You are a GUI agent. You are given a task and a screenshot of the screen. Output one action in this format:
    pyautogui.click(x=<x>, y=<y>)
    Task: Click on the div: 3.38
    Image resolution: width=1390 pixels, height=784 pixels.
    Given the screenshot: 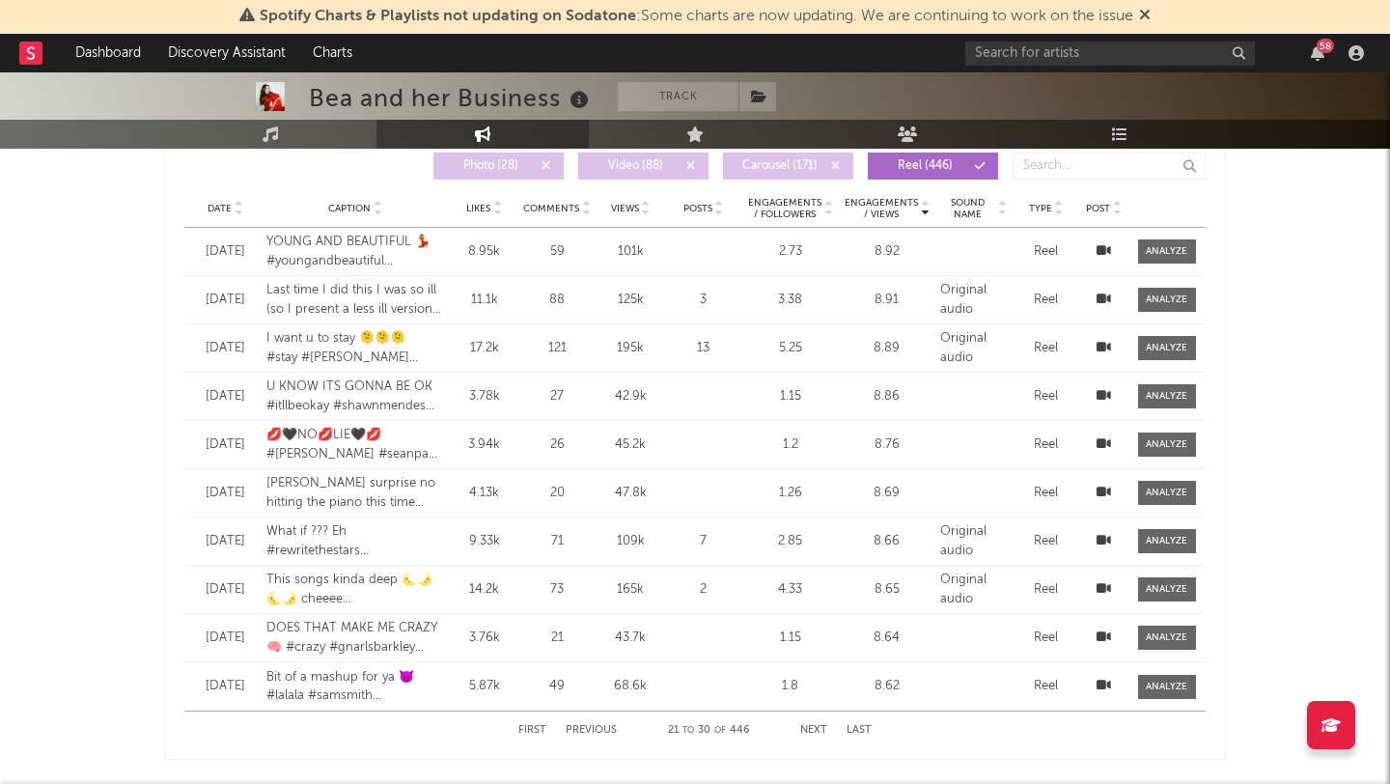 What is the action you would take?
    pyautogui.click(x=790, y=300)
    